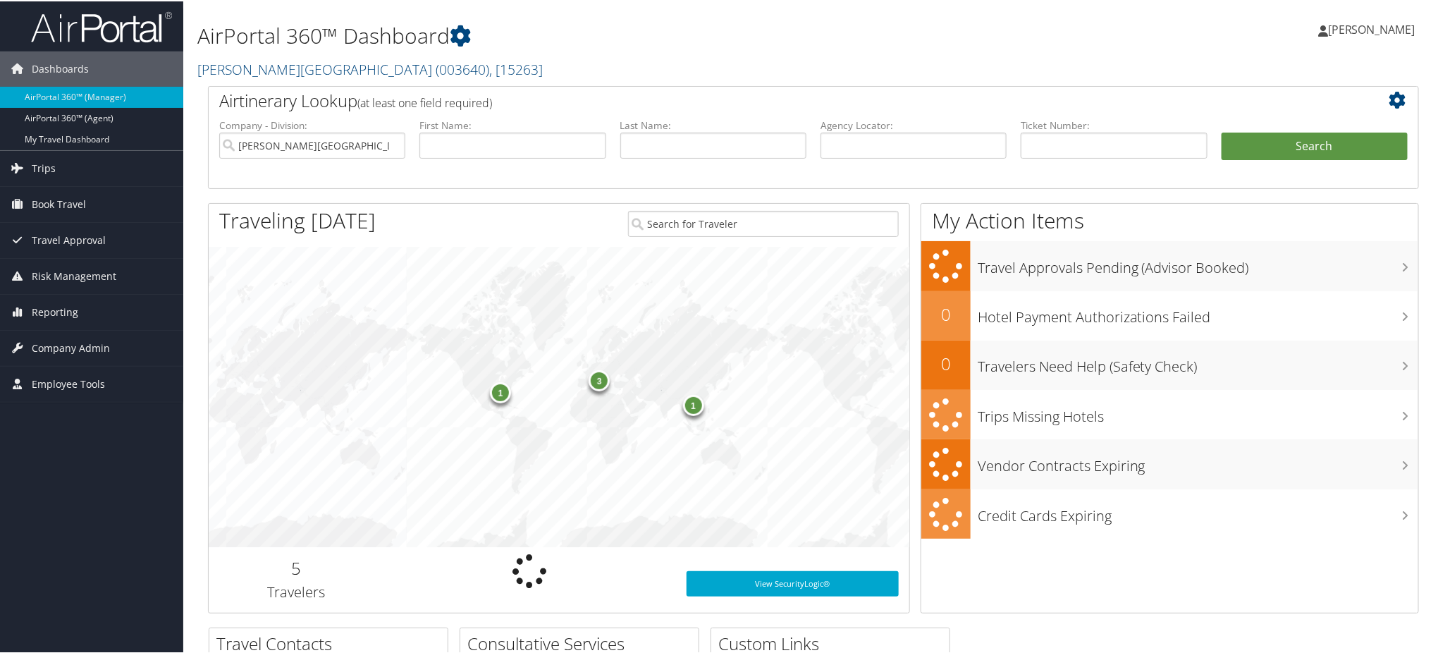 This screenshot has width=1438, height=653. I want to click on a: 0Travelers Need Help (Safety Check), so click(1169, 364).